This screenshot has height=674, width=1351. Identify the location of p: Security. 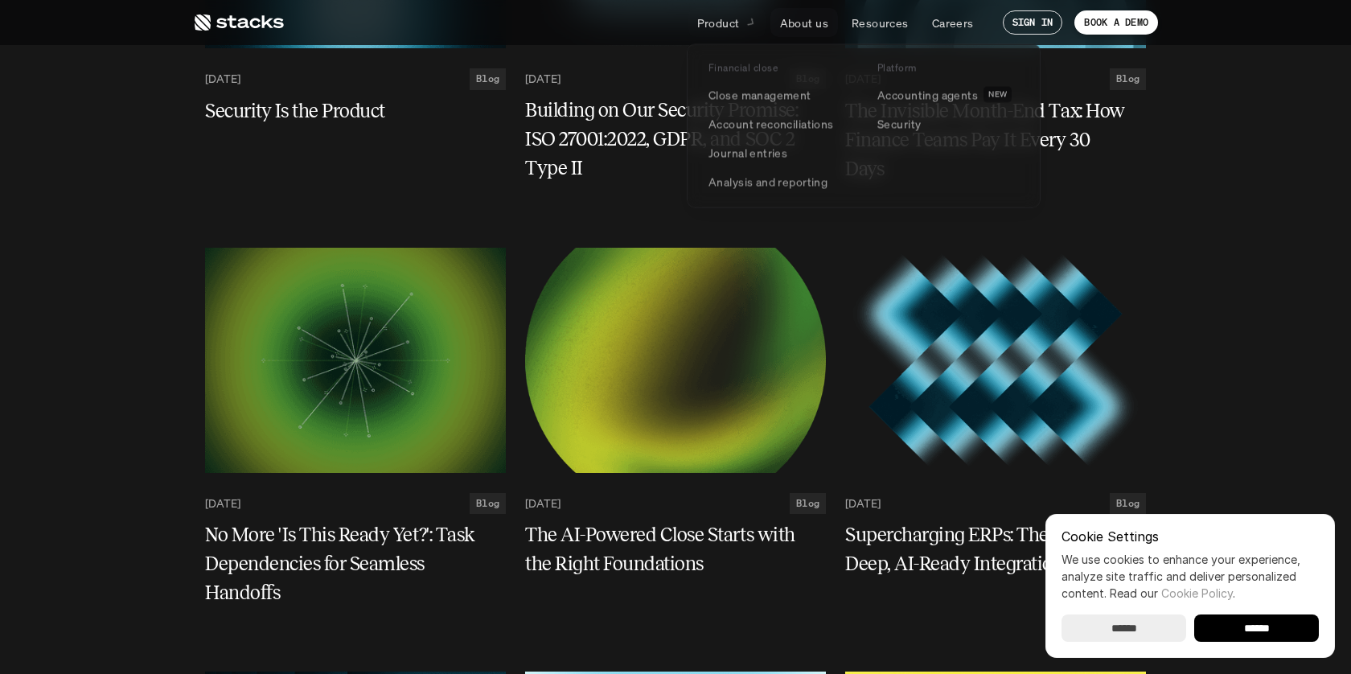
(899, 123).